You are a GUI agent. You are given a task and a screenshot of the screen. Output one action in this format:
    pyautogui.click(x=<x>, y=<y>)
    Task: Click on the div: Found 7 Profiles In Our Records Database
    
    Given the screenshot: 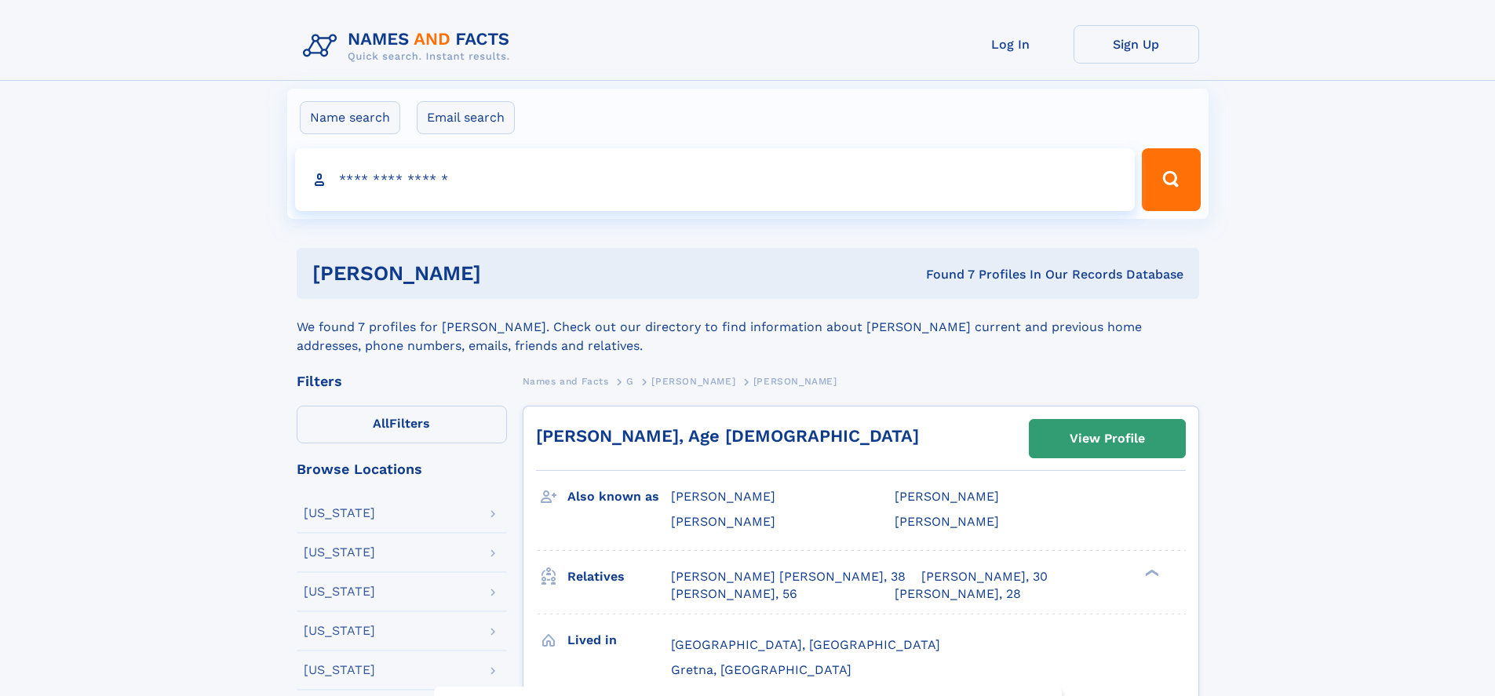 What is the action you would take?
    pyautogui.click(x=943, y=275)
    